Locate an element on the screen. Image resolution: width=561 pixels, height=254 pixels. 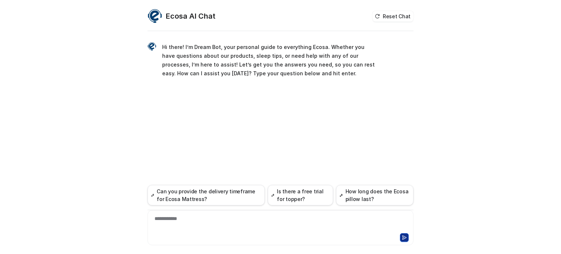
button: Can you provide the delivery timeframe for Ecosa Mattress? is located at coordinates (206, 195).